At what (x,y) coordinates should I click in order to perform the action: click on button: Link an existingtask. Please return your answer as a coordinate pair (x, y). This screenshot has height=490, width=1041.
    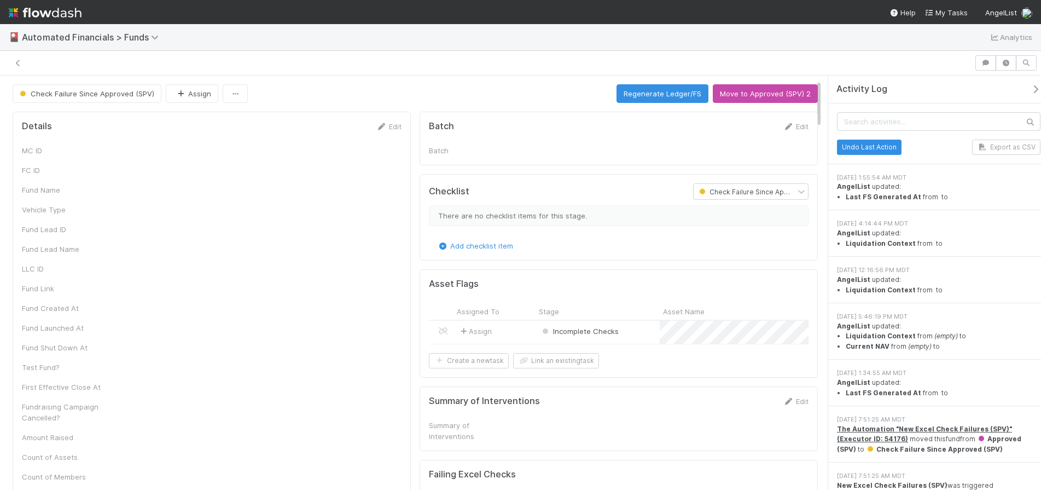
    Looking at the image, I should click on (556, 361).